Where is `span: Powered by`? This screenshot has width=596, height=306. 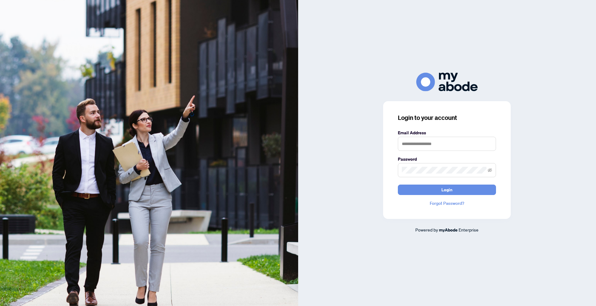
span: Powered by is located at coordinates (426, 230).